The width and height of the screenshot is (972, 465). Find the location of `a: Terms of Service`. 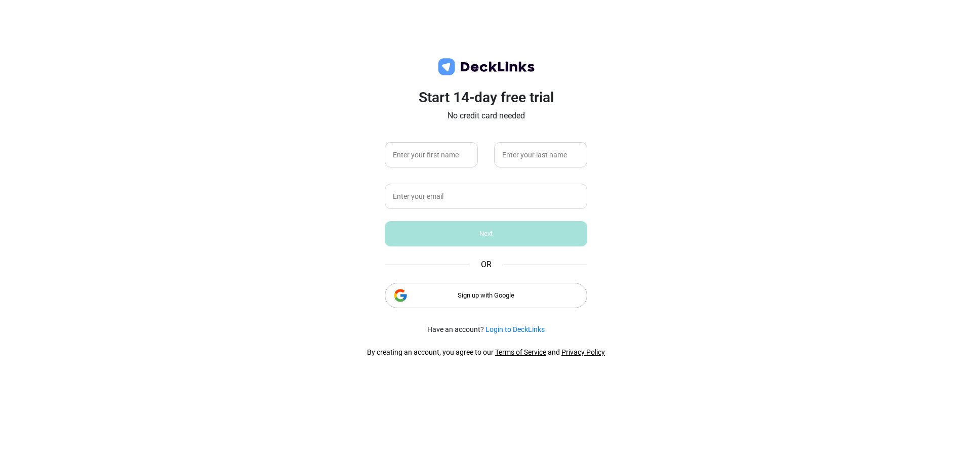

a: Terms of Service is located at coordinates (521, 352).